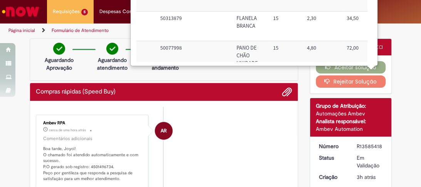  What do you see at coordinates (80, 30) in the screenshot?
I see `a: Formulário de Atendimento` at bounding box center [80, 30].